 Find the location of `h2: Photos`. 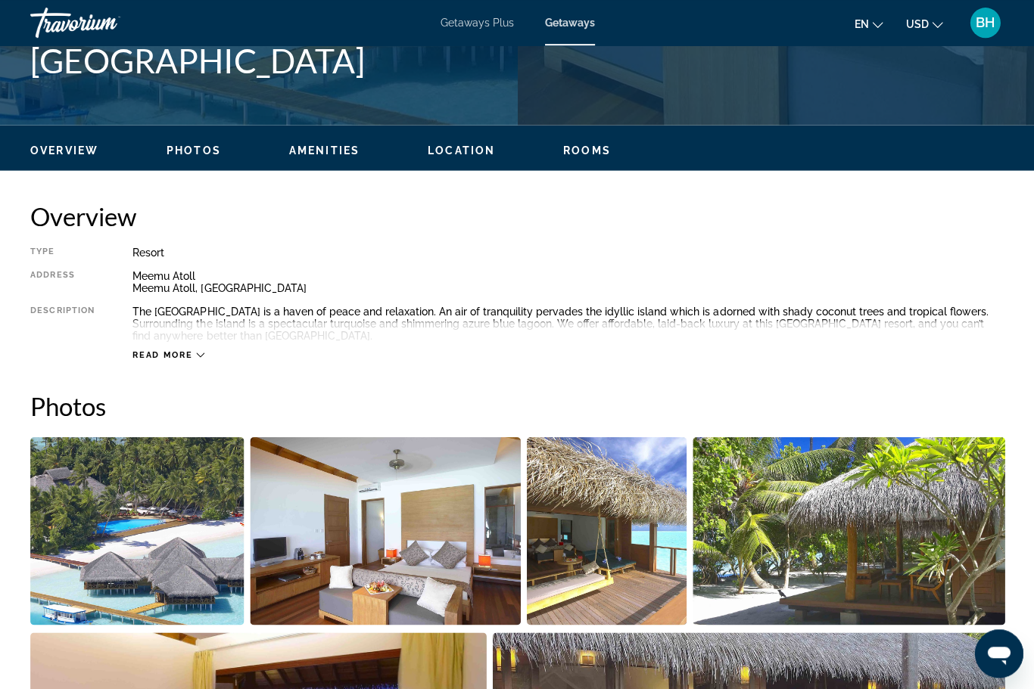

h2: Photos is located at coordinates (517, 406).